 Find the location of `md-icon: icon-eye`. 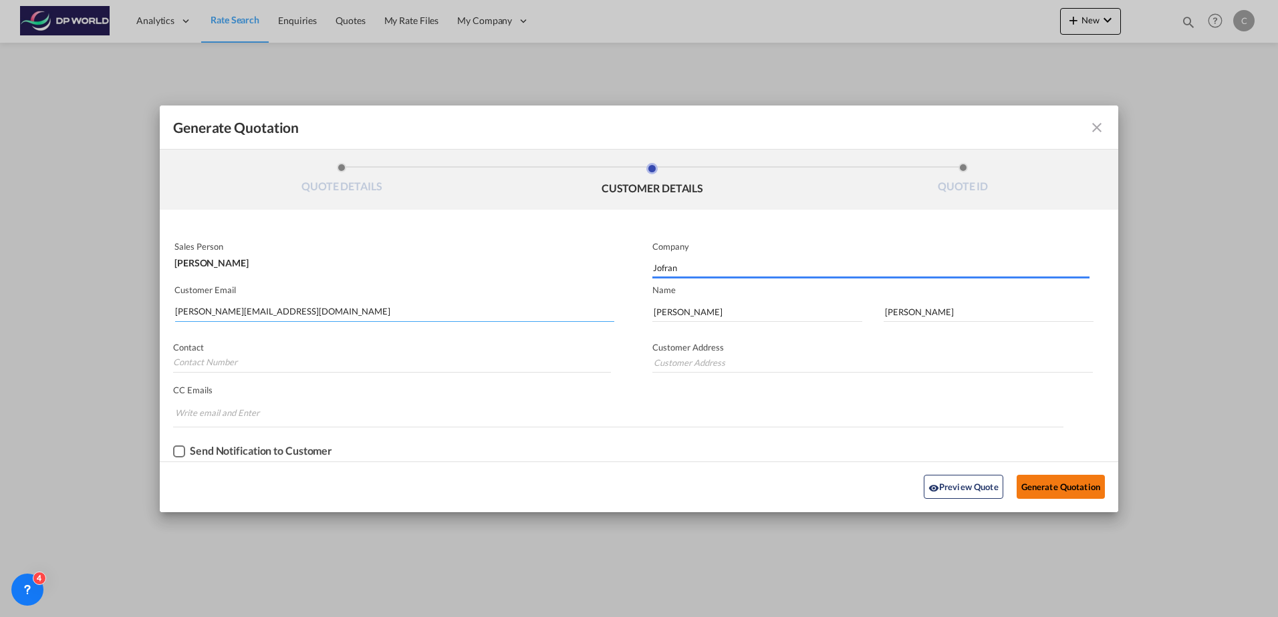

md-icon: icon-eye is located at coordinates (933, 488).